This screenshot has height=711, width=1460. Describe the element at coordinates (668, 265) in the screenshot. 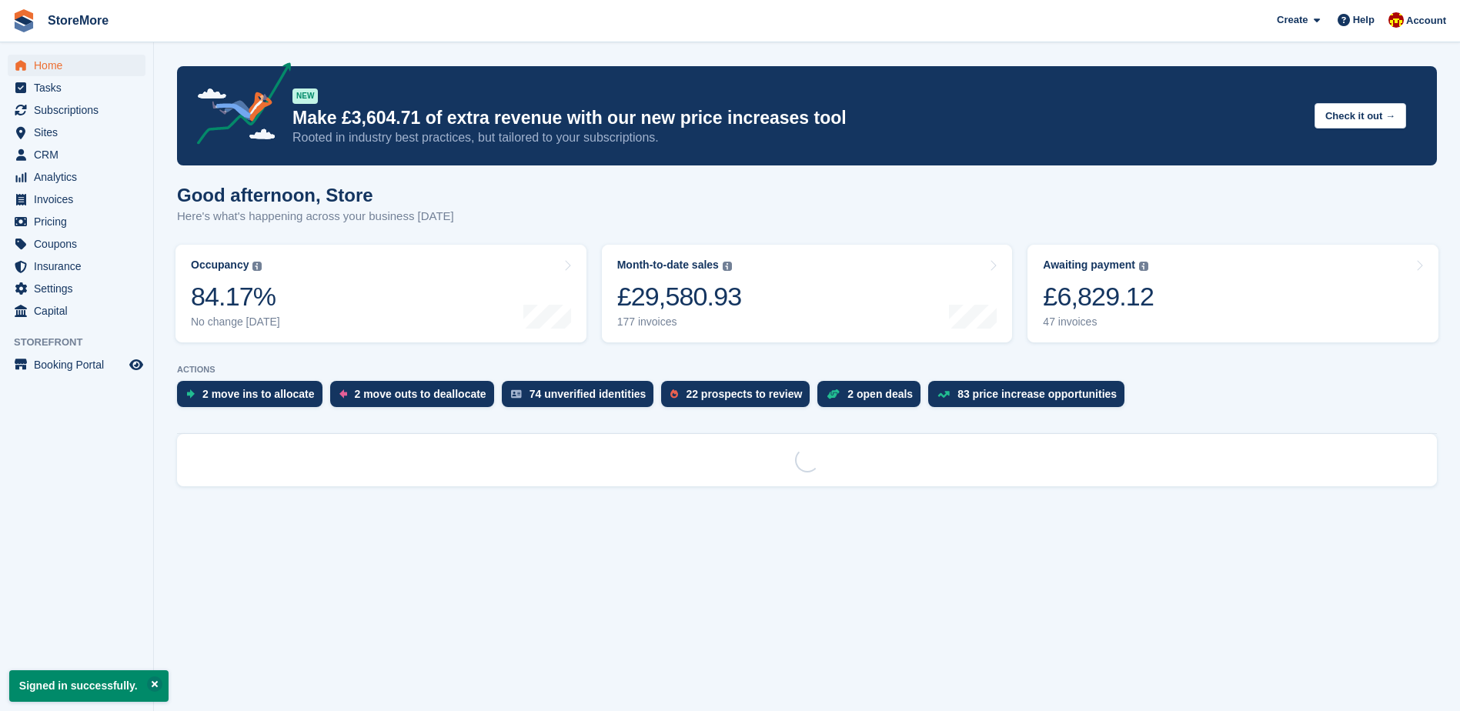

I see `div: Month-to-date sales` at that location.